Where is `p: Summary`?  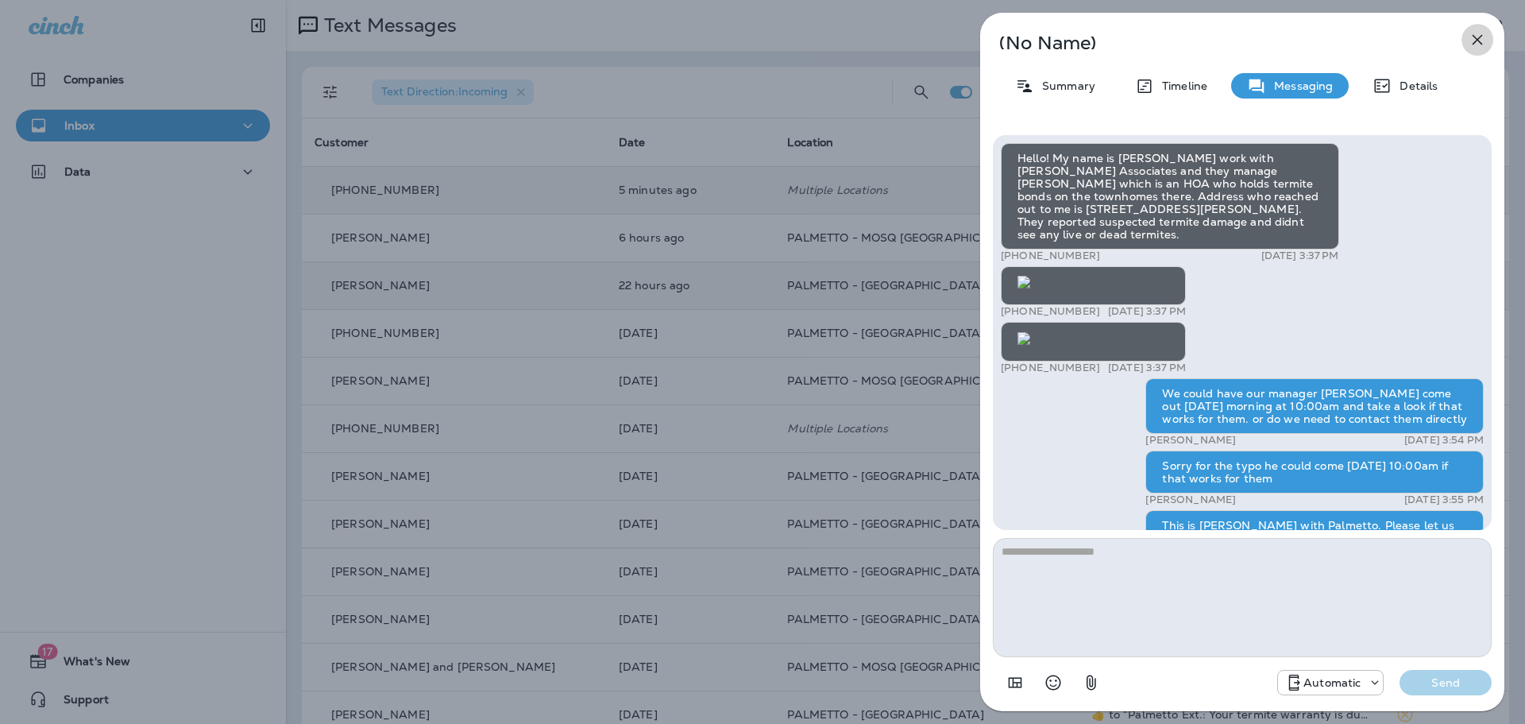 p: Summary is located at coordinates (1065, 86).